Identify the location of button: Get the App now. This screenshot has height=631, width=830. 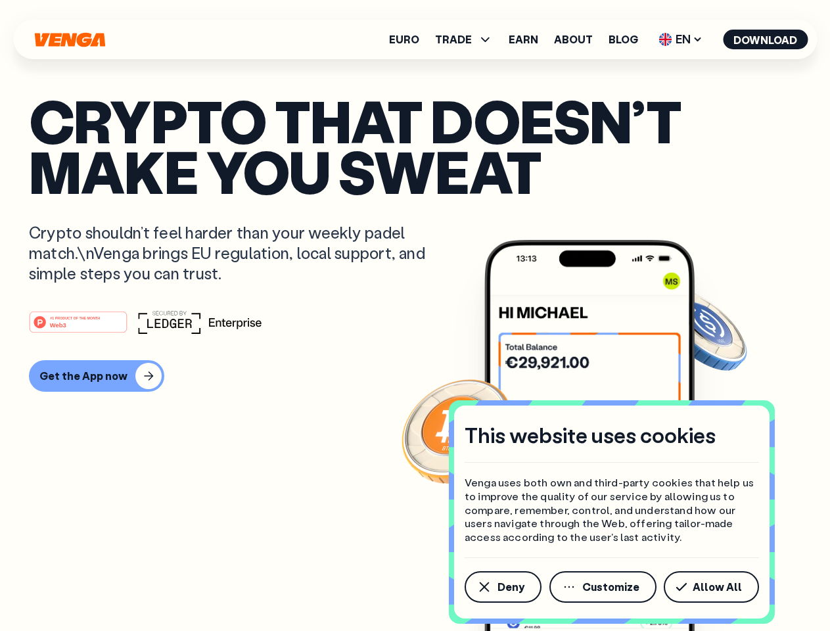
(97, 376).